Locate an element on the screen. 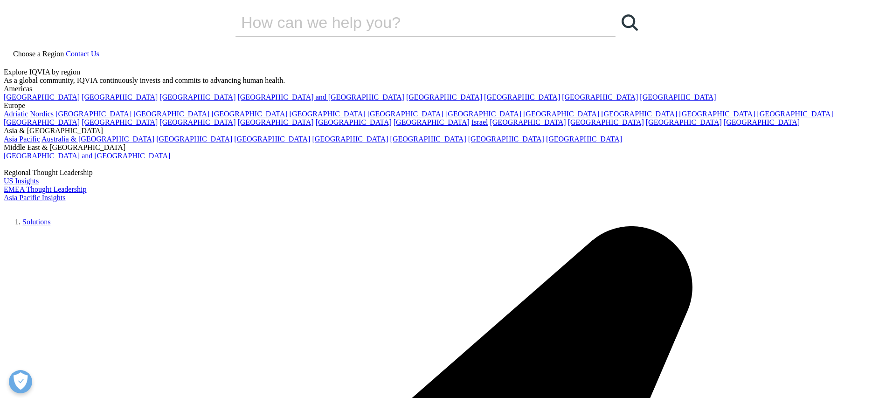 This screenshot has width=879, height=398. a: Search is located at coordinates (629, 22).